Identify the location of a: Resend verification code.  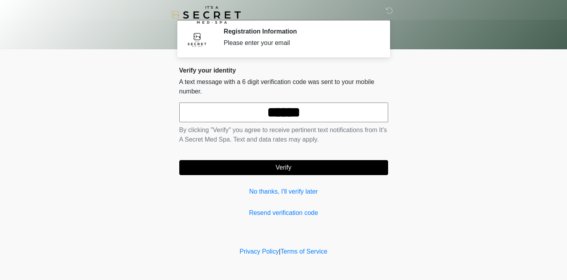
(284, 213).